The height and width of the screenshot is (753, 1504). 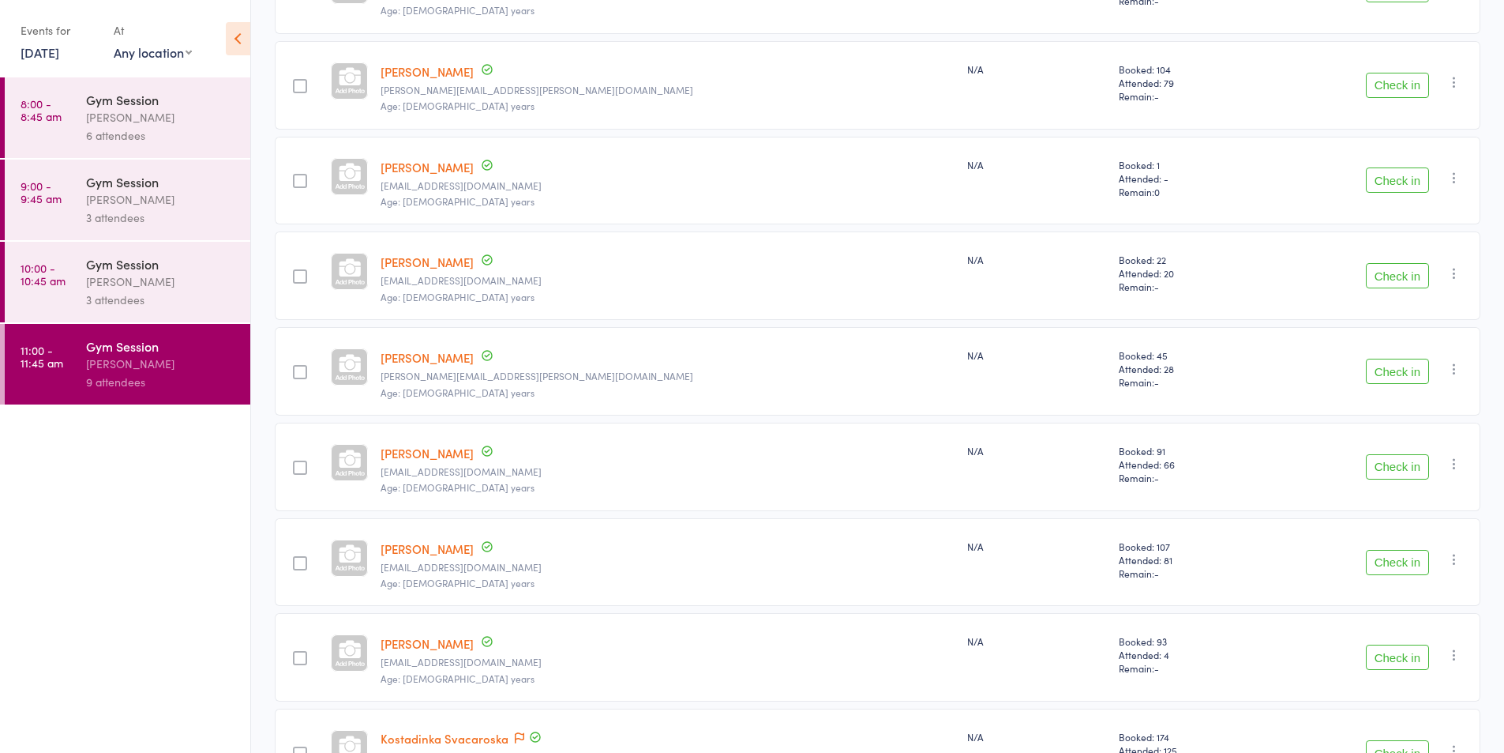 What do you see at coordinates (43, 274) in the screenshot?
I see `time: 10:00 - 10:45 am` at bounding box center [43, 274].